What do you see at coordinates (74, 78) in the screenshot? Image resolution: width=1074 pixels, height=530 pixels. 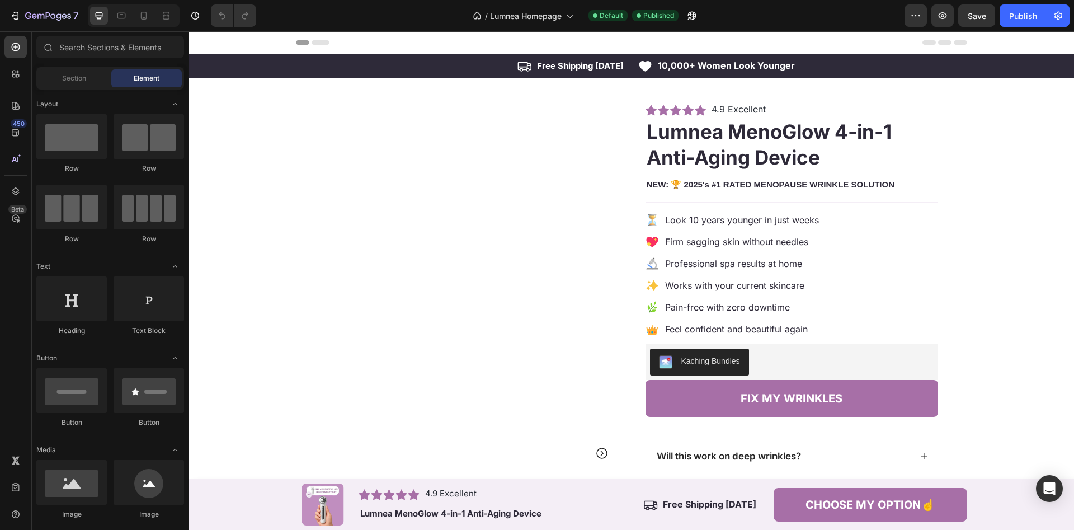 I see `span: Section` at bounding box center [74, 78].